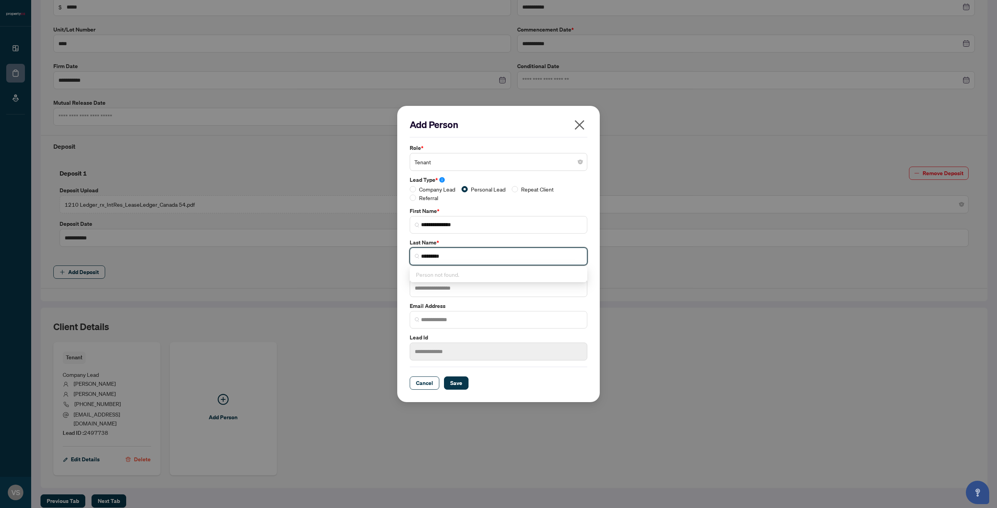 This screenshot has width=997, height=508. Describe the element at coordinates (488, 189) in the screenshot. I see `span: Personal Lead` at that location.